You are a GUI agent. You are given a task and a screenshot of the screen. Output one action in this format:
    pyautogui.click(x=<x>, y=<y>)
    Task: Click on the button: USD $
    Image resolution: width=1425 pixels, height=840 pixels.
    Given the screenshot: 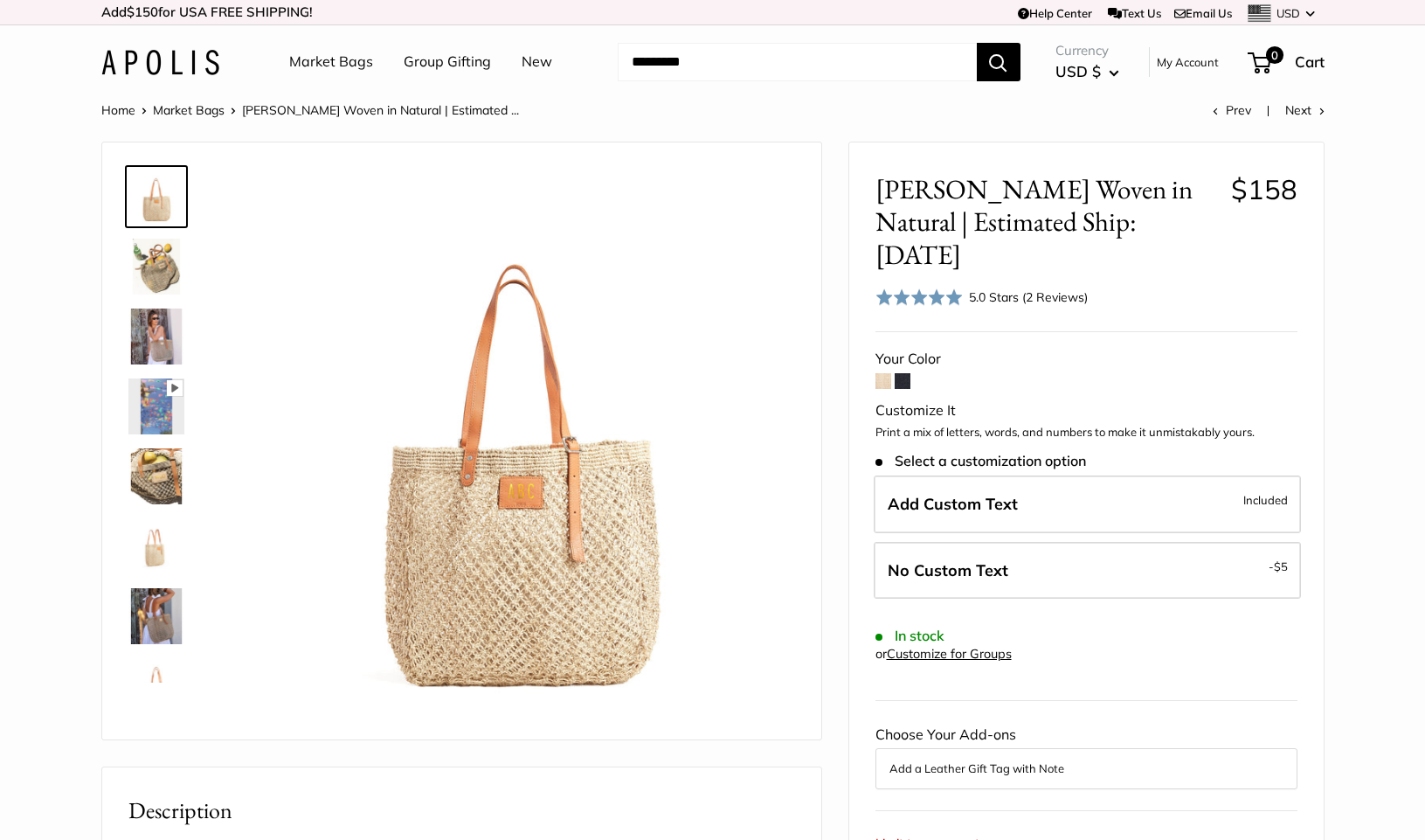 What is the action you would take?
    pyautogui.click(x=1087, y=71)
    